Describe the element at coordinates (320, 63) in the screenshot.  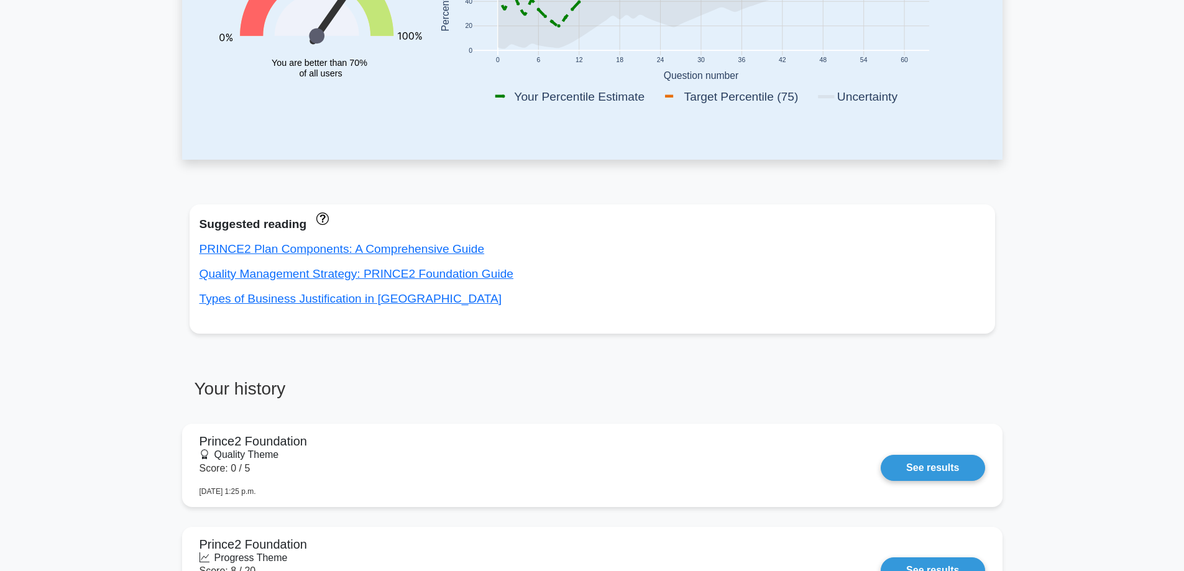
I see `tspan: You are better than 70%` at that location.